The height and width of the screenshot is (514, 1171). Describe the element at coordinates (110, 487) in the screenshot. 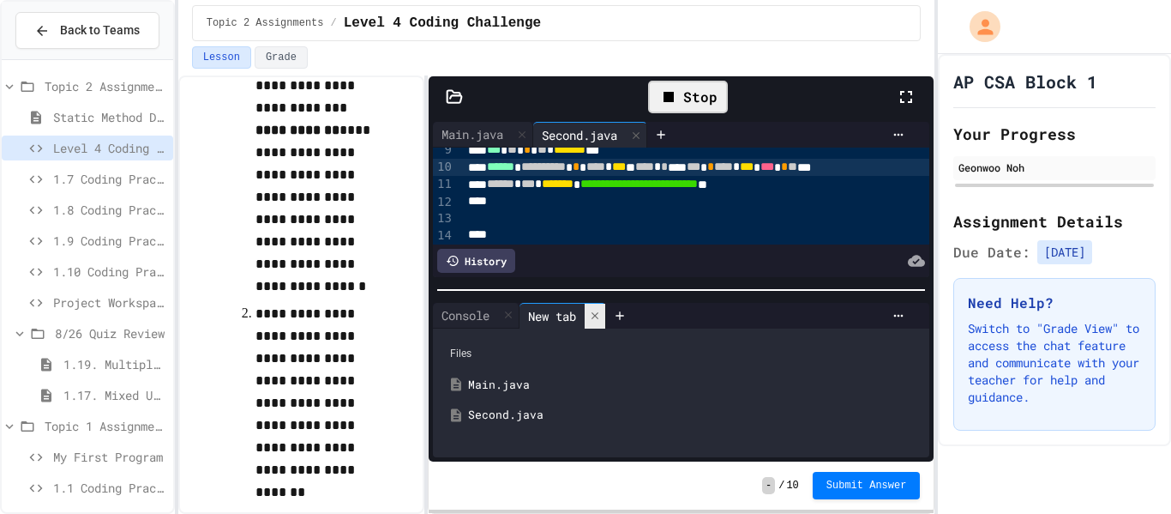

I see `span: 1.1 Coding Practice` at that location.